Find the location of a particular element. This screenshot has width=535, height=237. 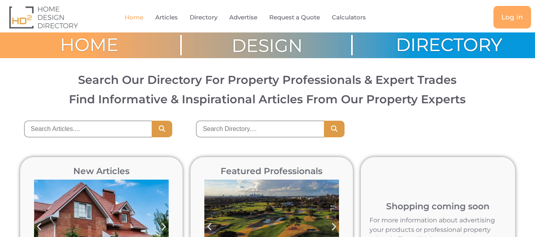

a: Advertise is located at coordinates (243, 17).